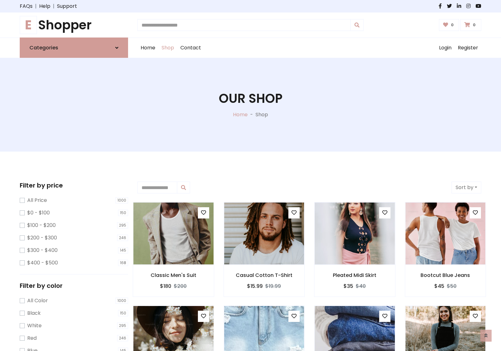  I want to click on p: Shop, so click(262, 115).